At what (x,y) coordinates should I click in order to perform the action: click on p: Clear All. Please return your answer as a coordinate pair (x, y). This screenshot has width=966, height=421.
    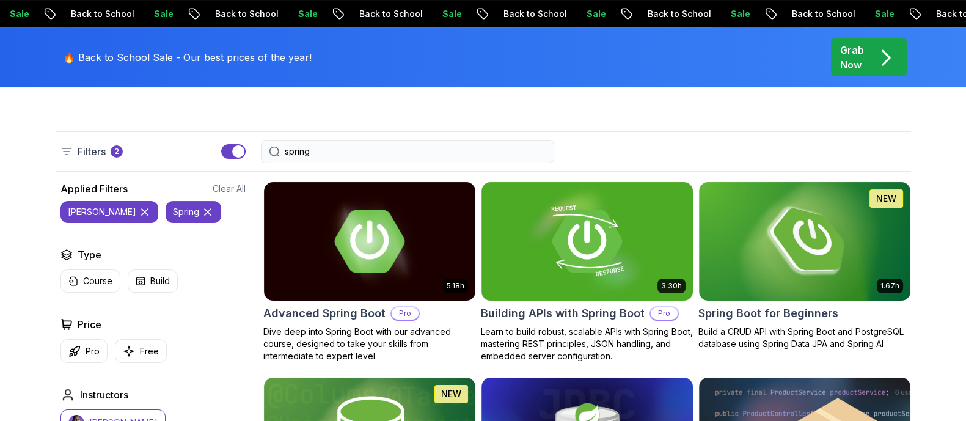
    Looking at the image, I should click on (229, 189).